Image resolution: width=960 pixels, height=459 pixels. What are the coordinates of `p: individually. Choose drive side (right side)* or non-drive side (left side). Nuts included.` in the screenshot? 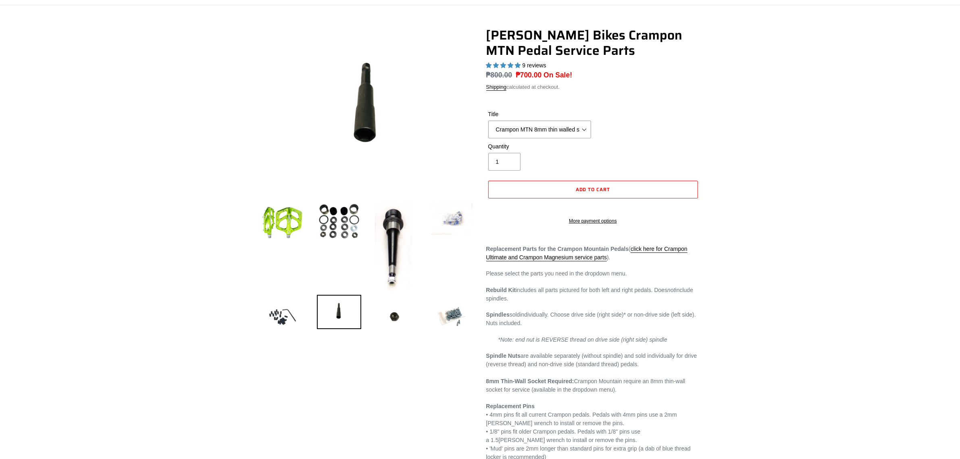 It's located at (593, 319).